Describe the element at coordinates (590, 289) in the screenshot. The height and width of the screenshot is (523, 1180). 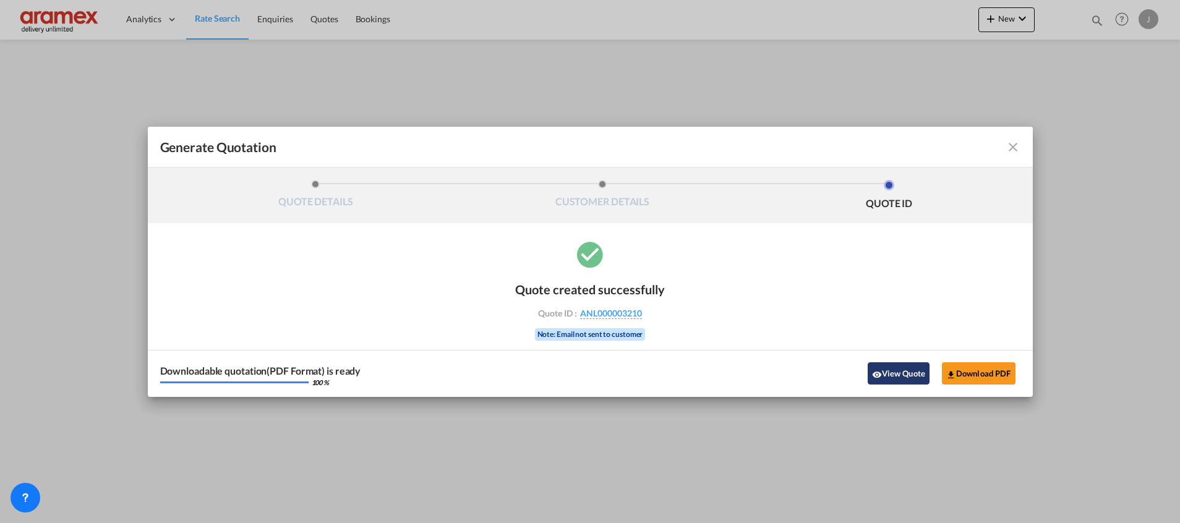
I see `div: Quote created successfully` at that location.